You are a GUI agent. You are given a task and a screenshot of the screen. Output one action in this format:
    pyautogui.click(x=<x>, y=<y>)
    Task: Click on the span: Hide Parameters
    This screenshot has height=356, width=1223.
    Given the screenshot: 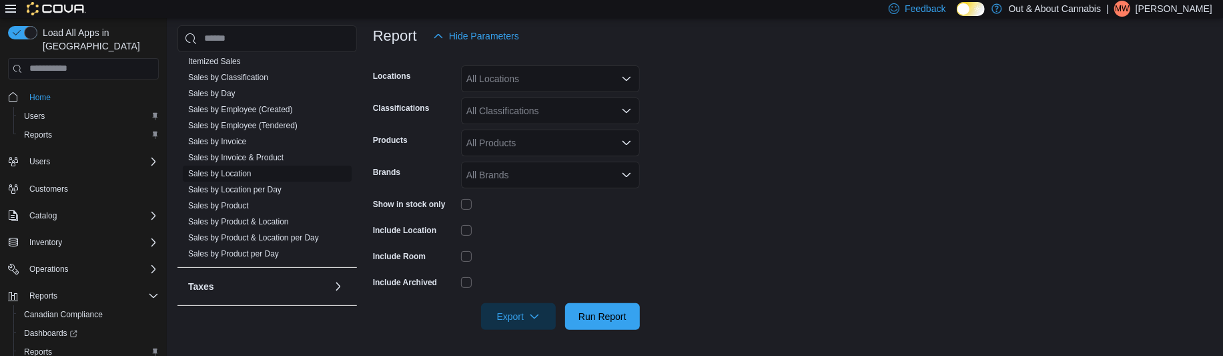 What is the action you would take?
    pyautogui.click(x=484, y=36)
    